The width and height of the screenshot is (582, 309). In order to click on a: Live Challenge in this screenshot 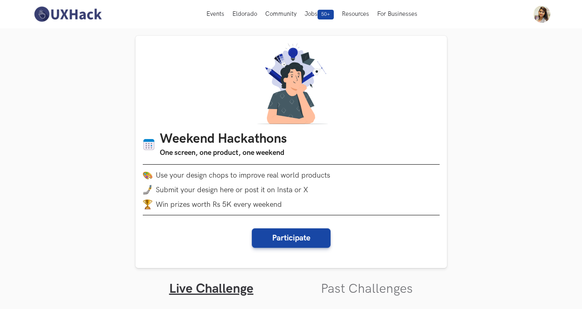, I will do `click(211, 289)`.